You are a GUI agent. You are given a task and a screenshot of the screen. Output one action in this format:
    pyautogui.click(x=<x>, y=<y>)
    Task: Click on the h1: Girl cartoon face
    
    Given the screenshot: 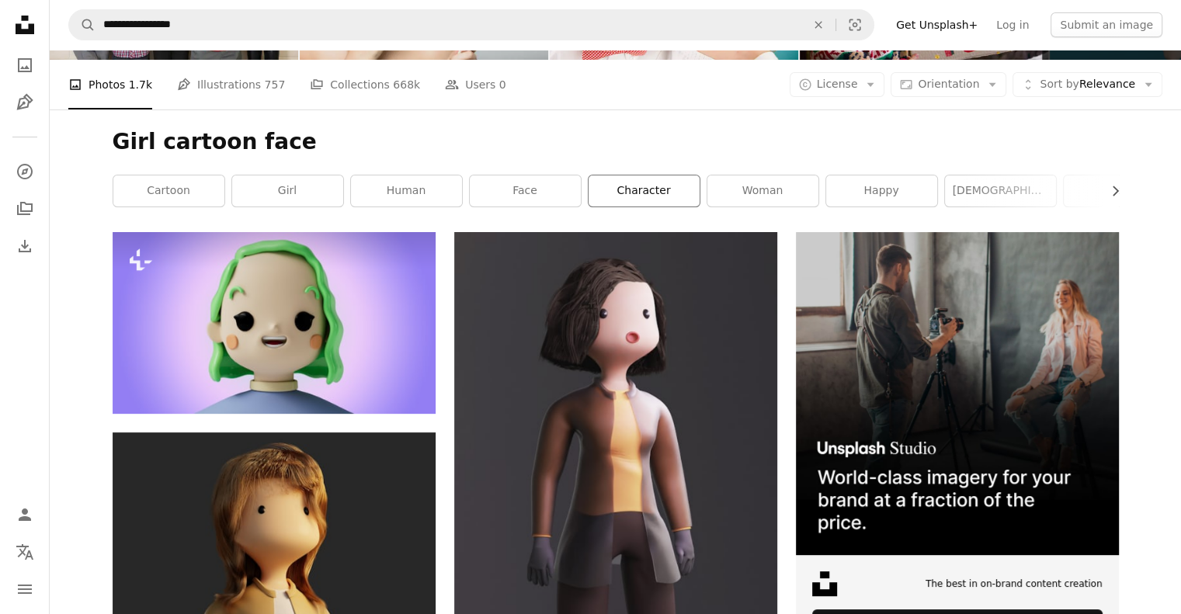 What is the action you would take?
    pyautogui.click(x=616, y=142)
    